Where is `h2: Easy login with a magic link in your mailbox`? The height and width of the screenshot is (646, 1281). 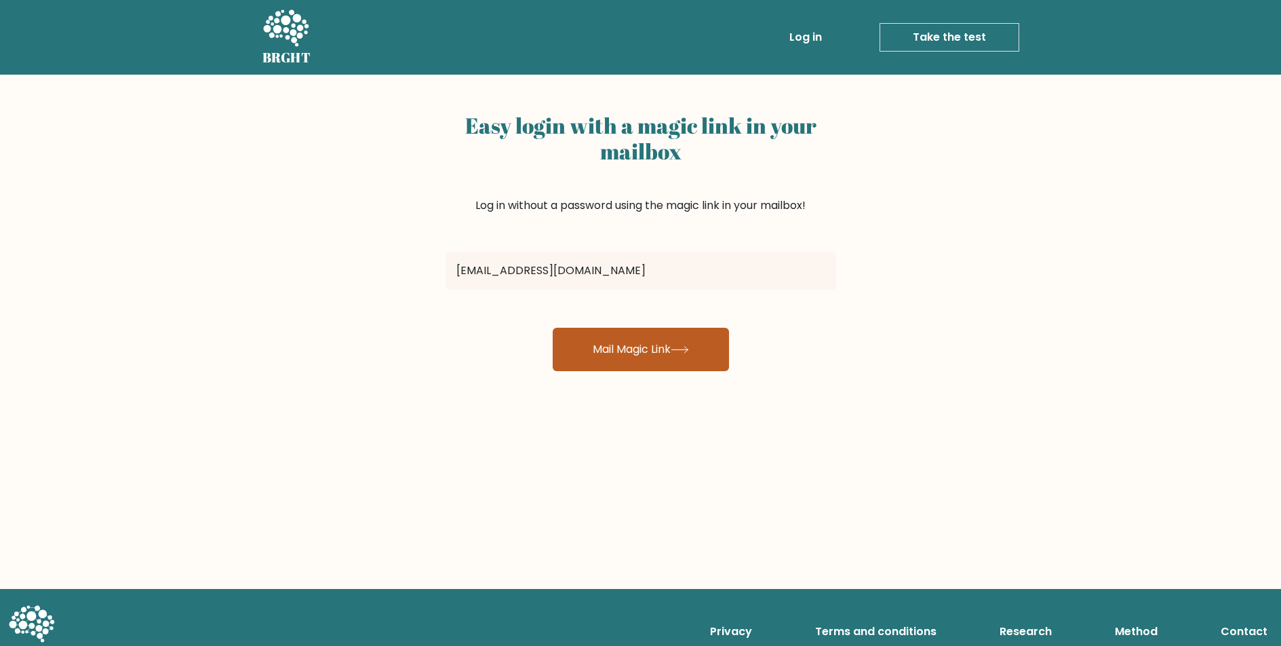 h2: Easy login with a magic link in your mailbox is located at coordinates (641, 138).